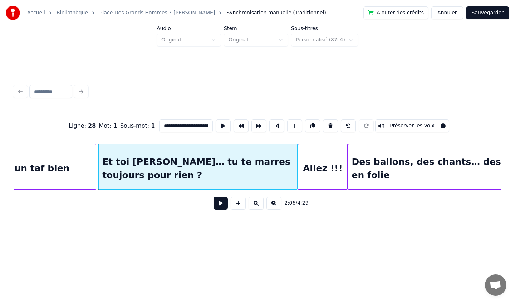  Describe the element at coordinates (137, 126) in the screenshot. I see `div: Sous-mot :` at that location.